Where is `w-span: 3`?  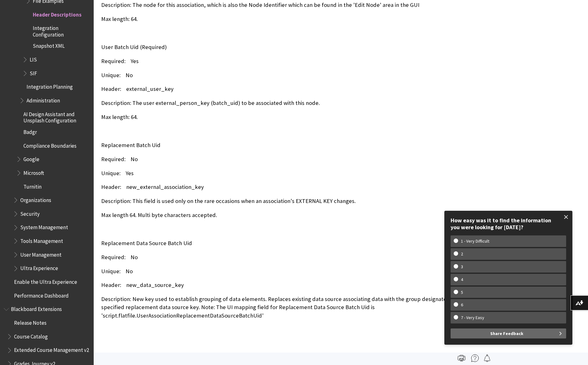 w-span: 3 is located at coordinates (462, 267).